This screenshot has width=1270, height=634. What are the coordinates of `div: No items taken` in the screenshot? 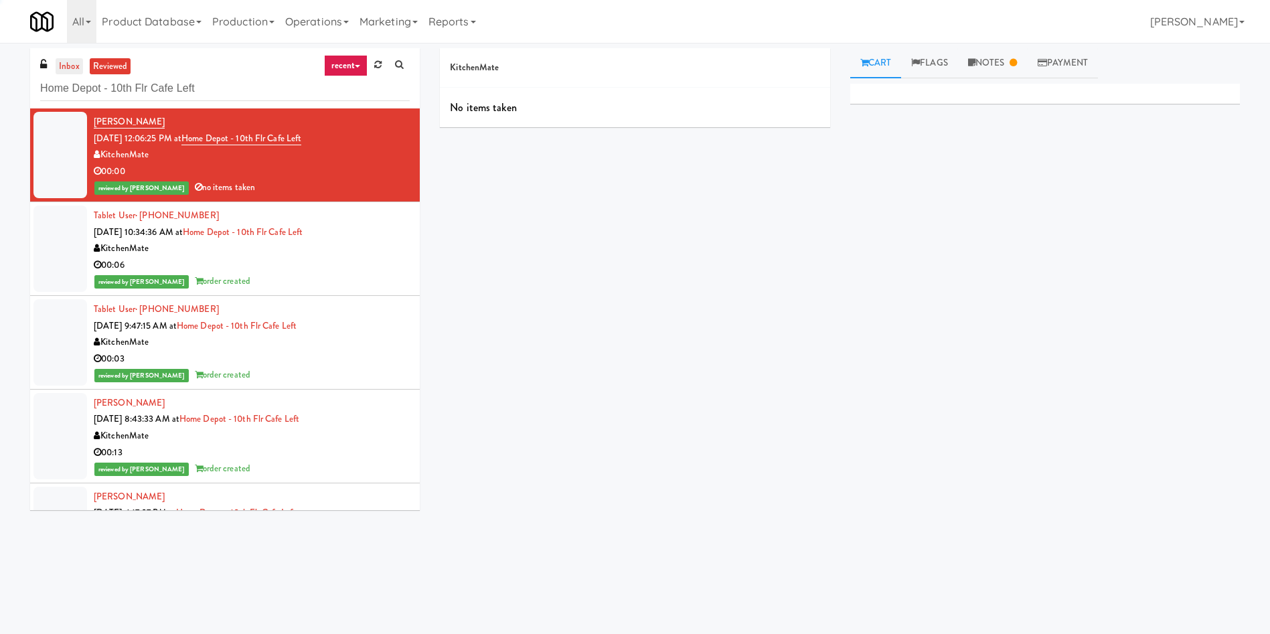 It's located at (635, 108).